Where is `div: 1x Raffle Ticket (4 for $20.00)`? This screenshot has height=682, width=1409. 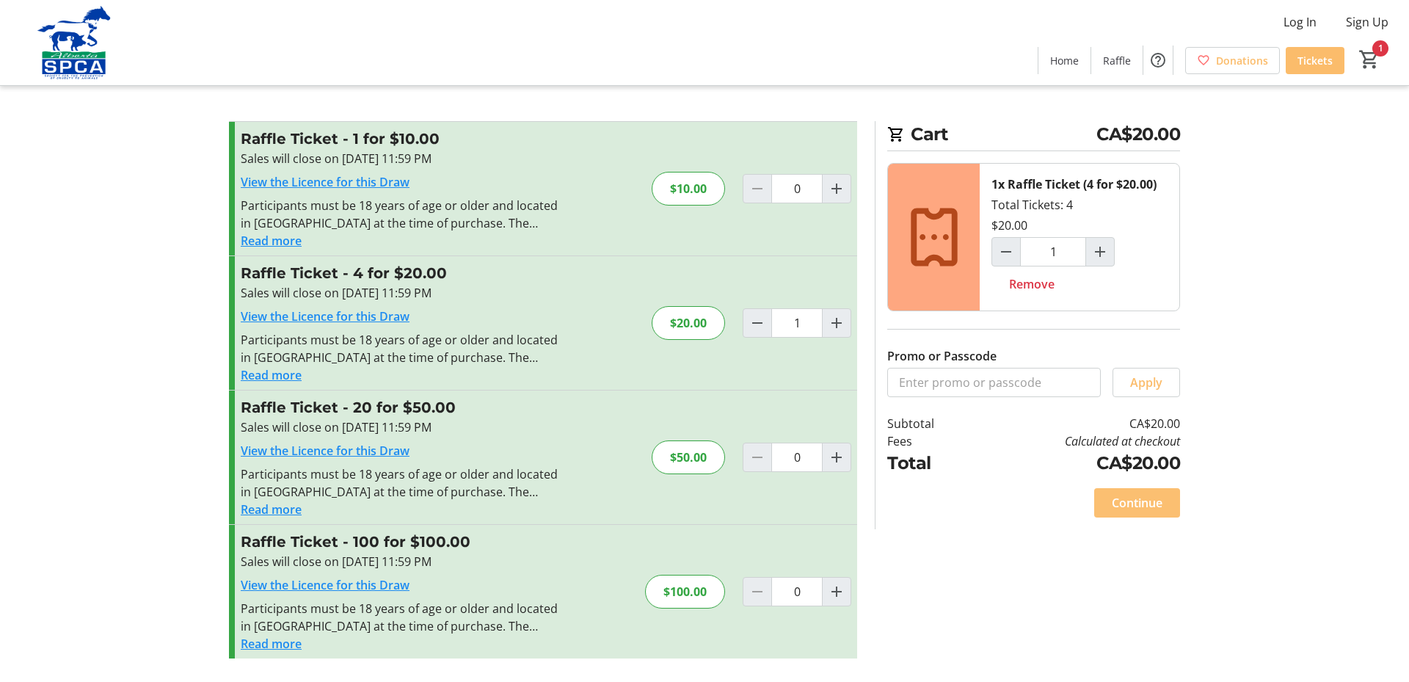 div: 1x Raffle Ticket (4 for $20.00) is located at coordinates (1074, 184).